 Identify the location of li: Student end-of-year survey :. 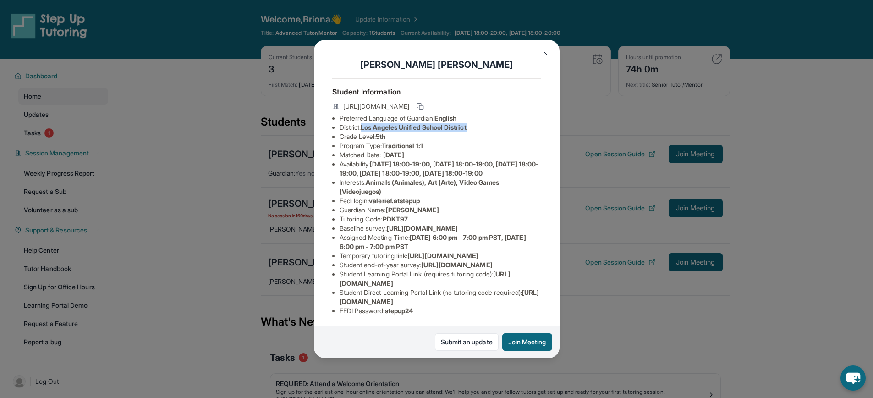
(440, 265).